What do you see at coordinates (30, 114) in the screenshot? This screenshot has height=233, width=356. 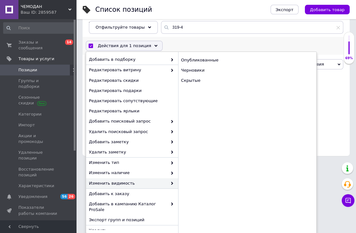 I see `span: Категории` at bounding box center [30, 114].